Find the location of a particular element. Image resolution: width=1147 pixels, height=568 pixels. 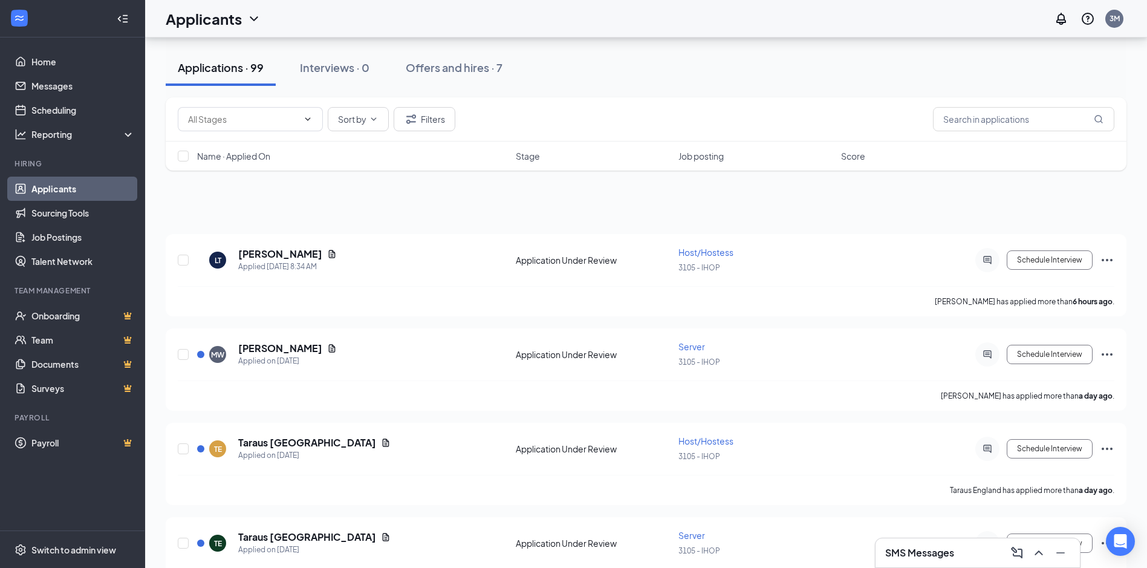

svg: ChevronUp is located at coordinates (1039, 553).